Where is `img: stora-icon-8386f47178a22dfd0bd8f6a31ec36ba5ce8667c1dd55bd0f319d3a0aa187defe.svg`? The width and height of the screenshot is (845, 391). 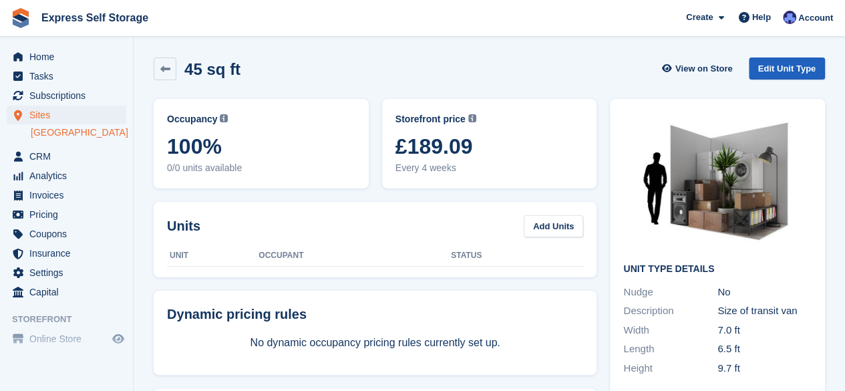 img: stora-icon-8386f47178a22dfd0bd8f6a31ec36ba5ce8667c1dd55bd0f319d3a0aa187defe.svg is located at coordinates (21, 18).